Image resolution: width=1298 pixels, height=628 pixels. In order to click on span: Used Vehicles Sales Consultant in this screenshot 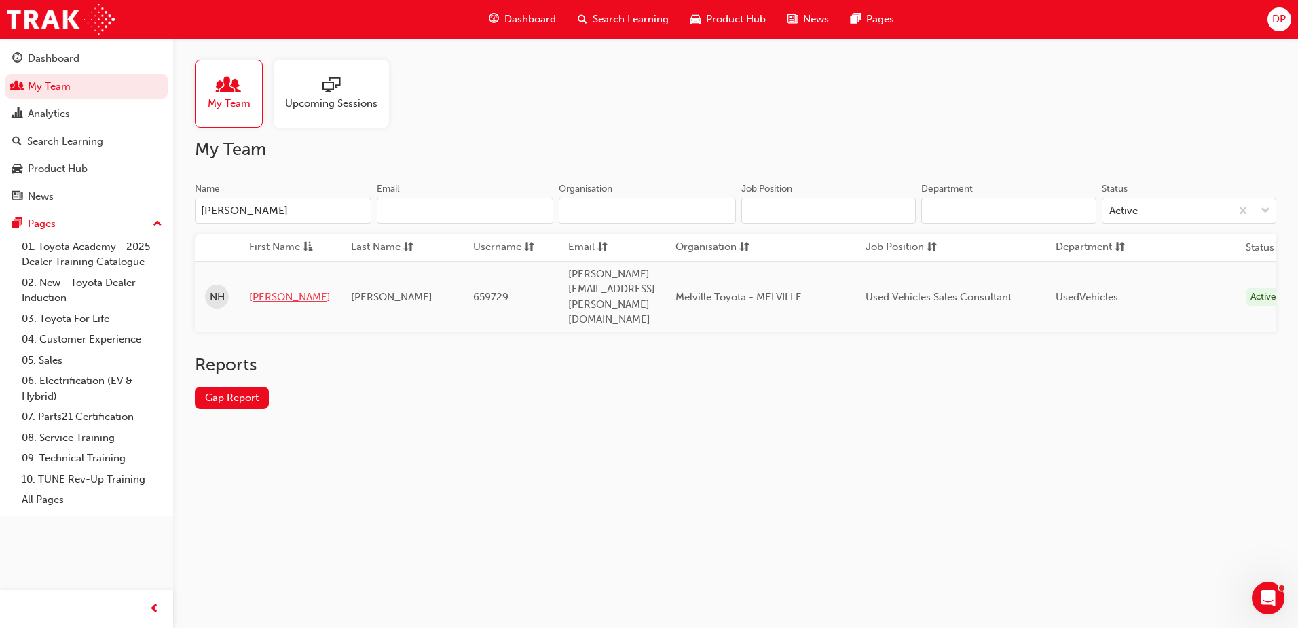, I will do `click(939, 297)`.